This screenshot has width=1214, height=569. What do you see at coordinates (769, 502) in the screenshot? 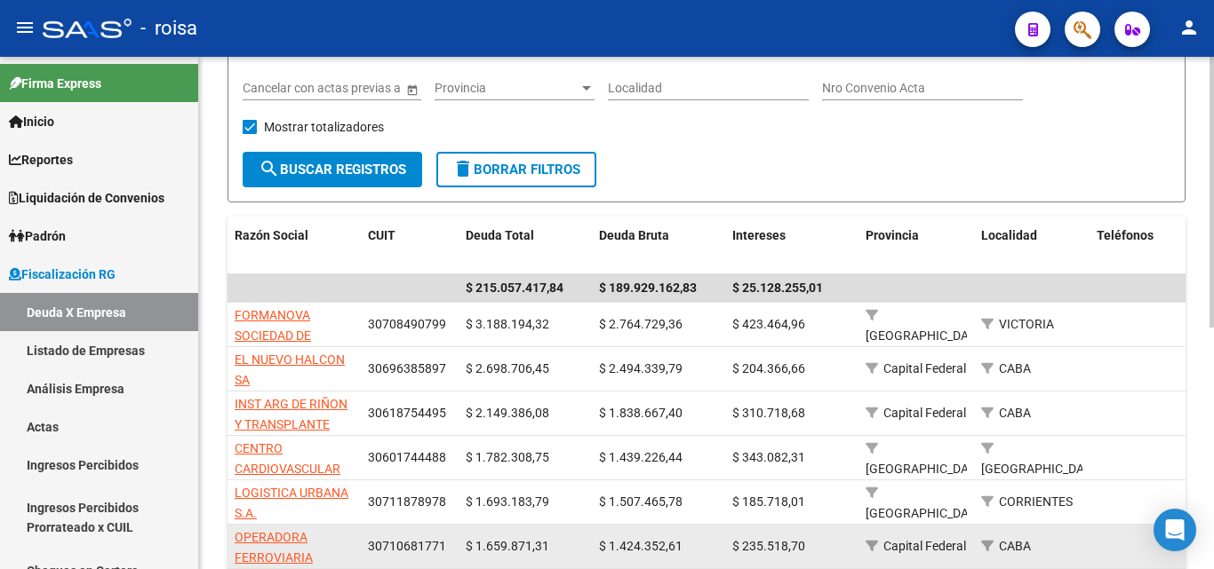
I see `span: $ 185.718,01` at bounding box center [769, 502].